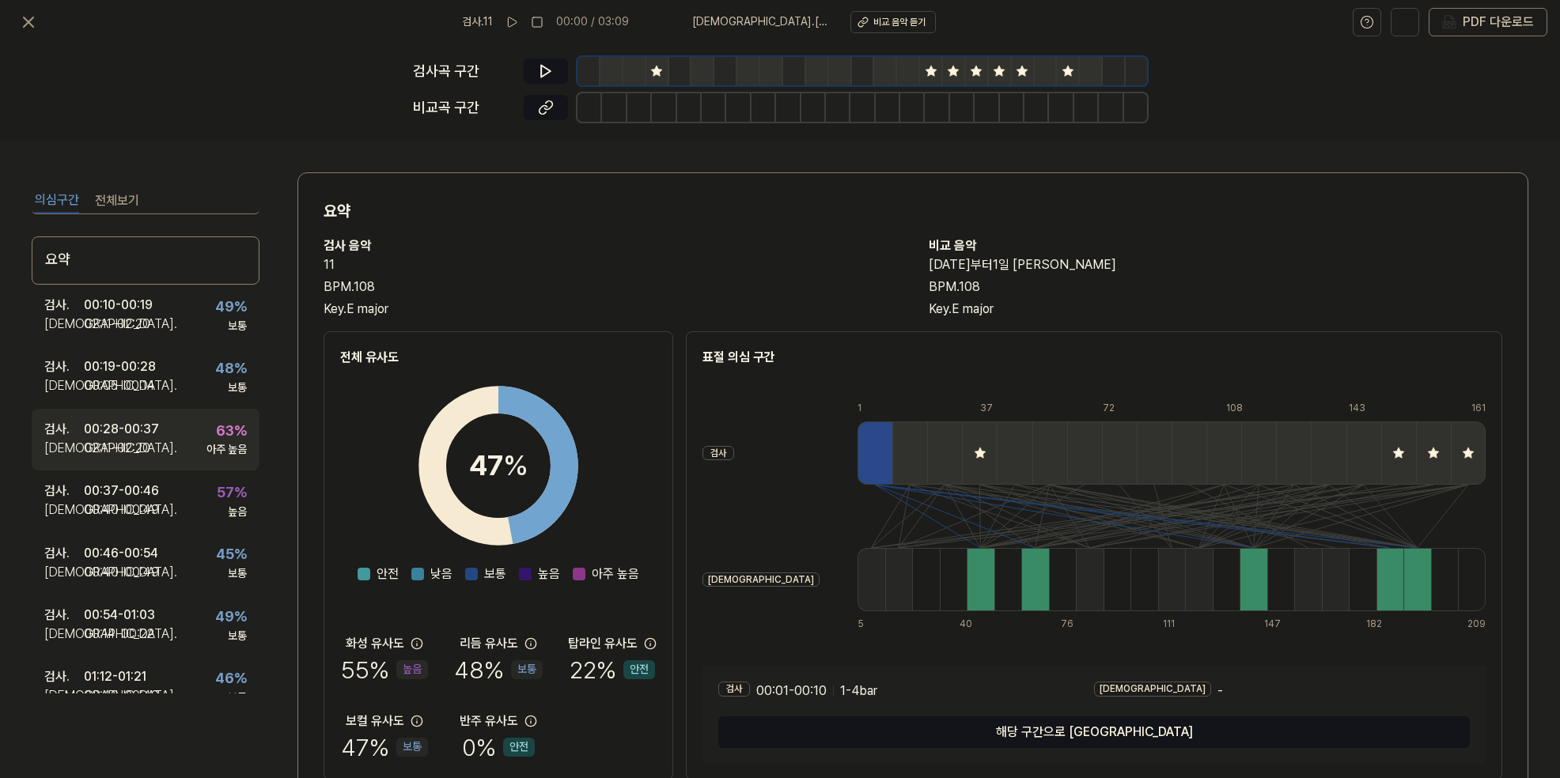  Describe the element at coordinates (226, 450) in the screenshot. I see `div: 아주 높음` at that location.